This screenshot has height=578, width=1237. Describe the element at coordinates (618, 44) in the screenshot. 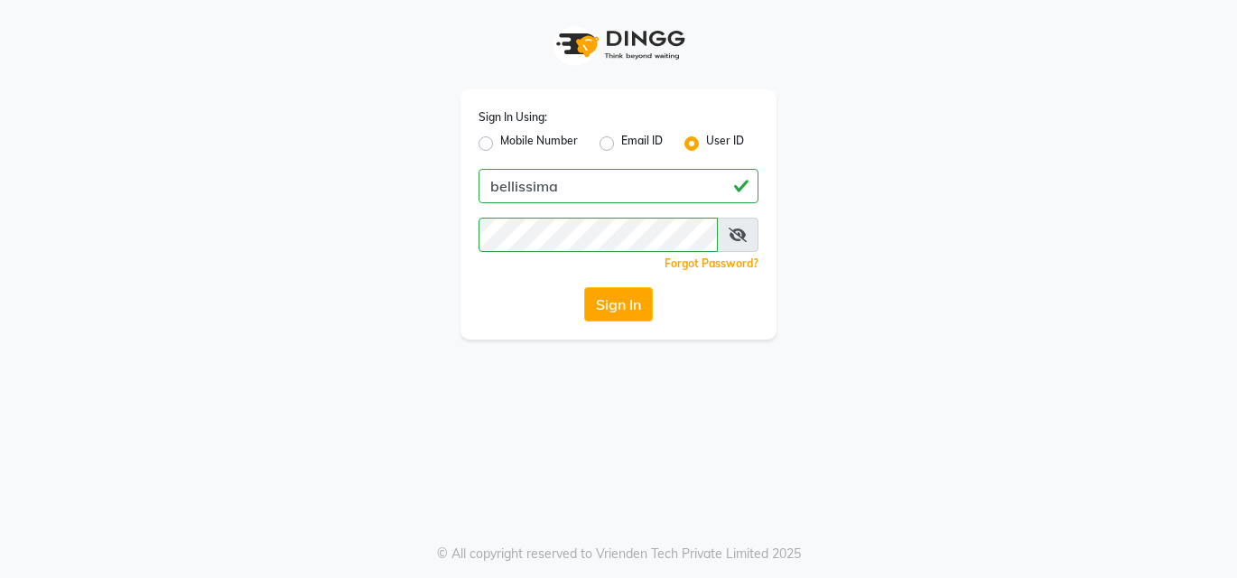

I see `img: logo1.svg` at that location.